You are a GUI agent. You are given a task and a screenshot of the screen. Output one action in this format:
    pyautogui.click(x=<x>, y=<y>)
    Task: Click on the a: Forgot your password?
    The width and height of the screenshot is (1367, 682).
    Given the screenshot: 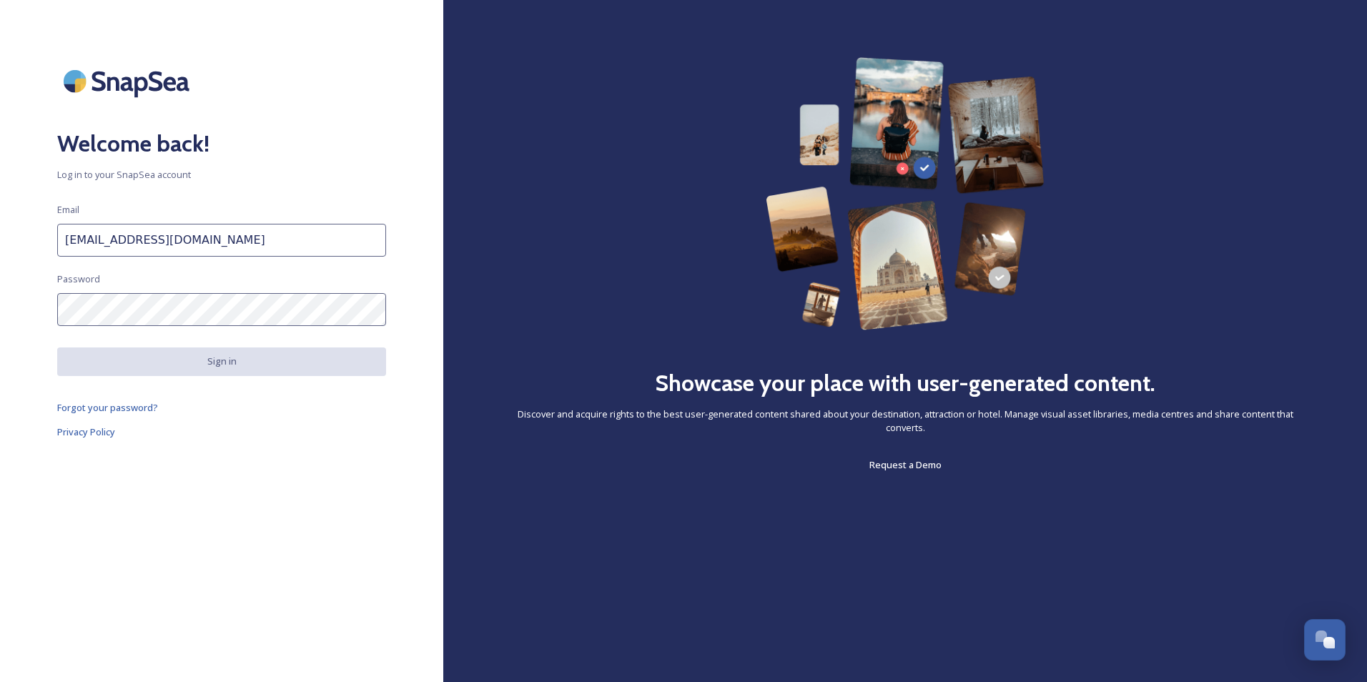 What is the action you would take?
    pyautogui.click(x=222, y=407)
    